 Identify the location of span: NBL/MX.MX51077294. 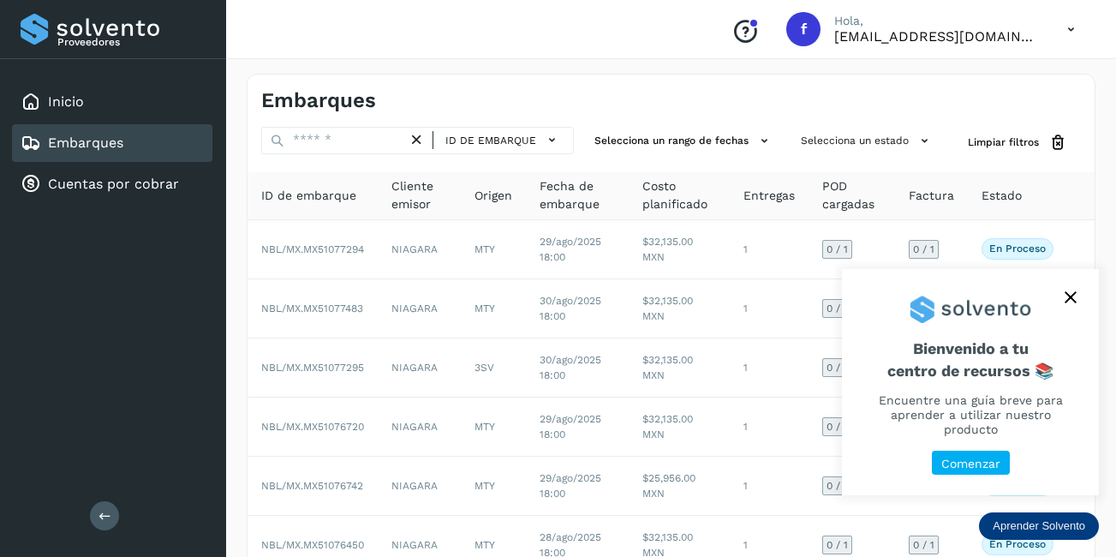
(313, 249).